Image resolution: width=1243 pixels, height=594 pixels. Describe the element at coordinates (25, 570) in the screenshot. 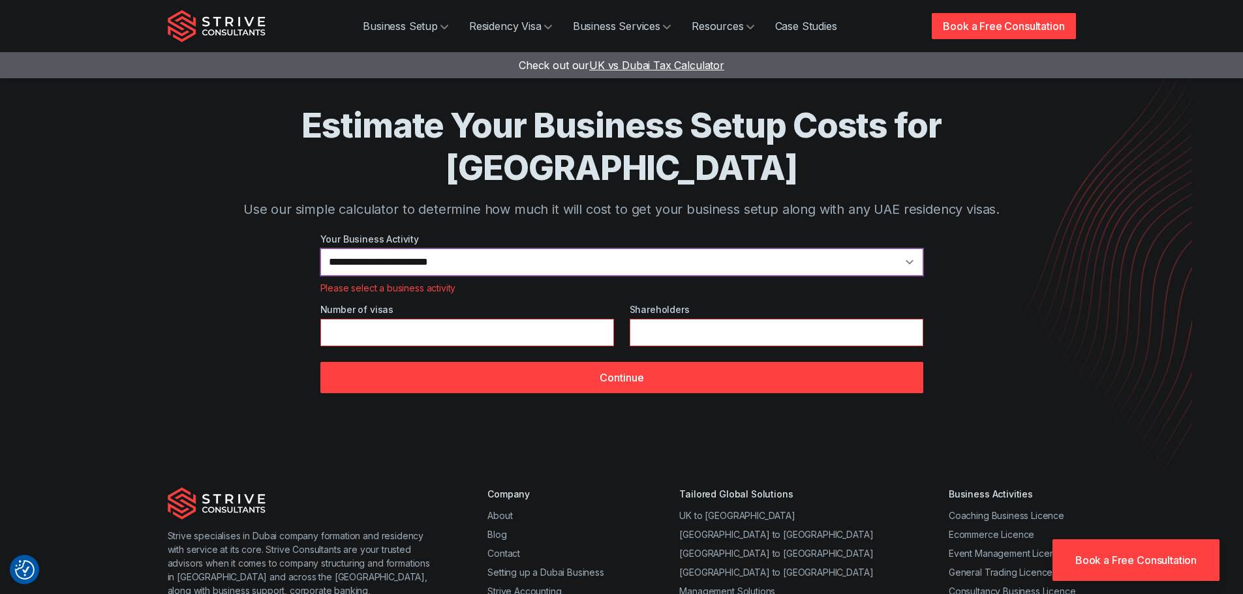

I see `img: Revisit consent button` at that location.